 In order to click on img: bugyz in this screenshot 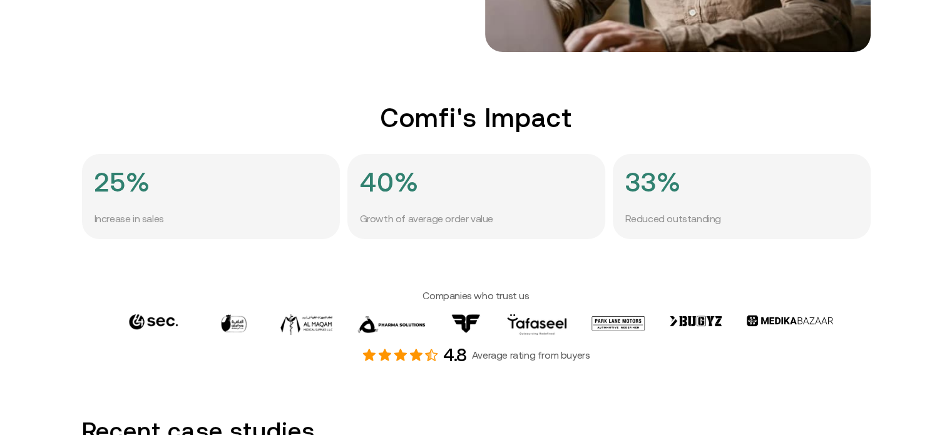, I will do `click(695, 321)`.